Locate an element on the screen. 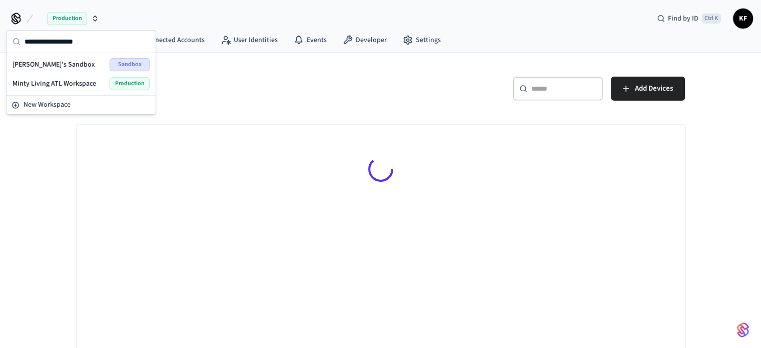  div: Find by IDCtrl K is located at coordinates (689, 19).